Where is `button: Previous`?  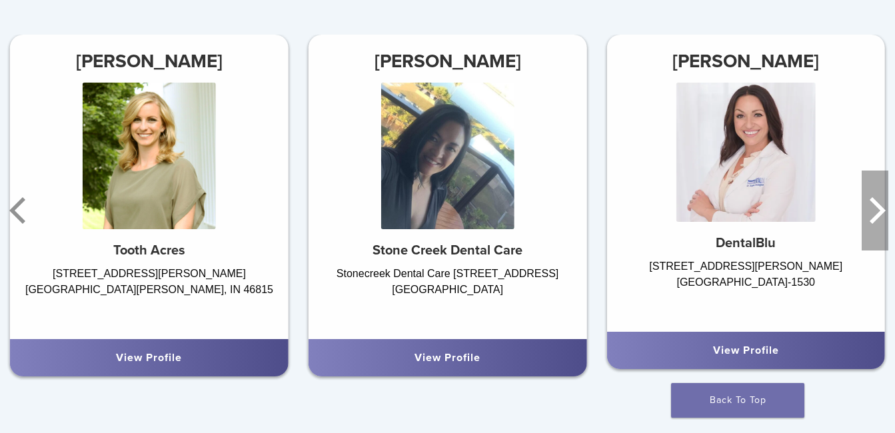 button: Previous is located at coordinates (20, 211).